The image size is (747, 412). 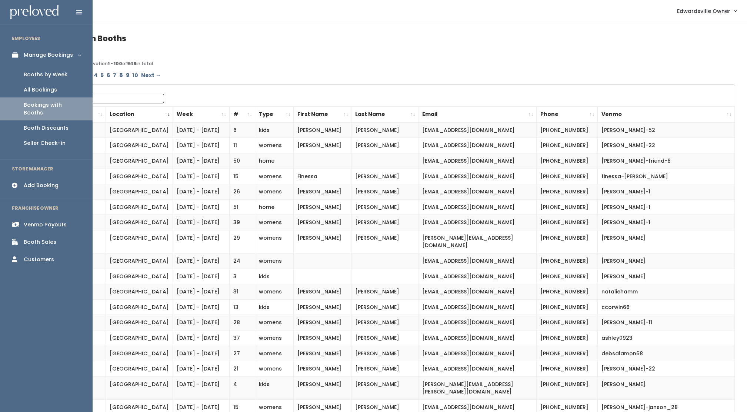 What do you see at coordinates (274, 161) in the screenshot?
I see `td: home` at bounding box center [274, 161].